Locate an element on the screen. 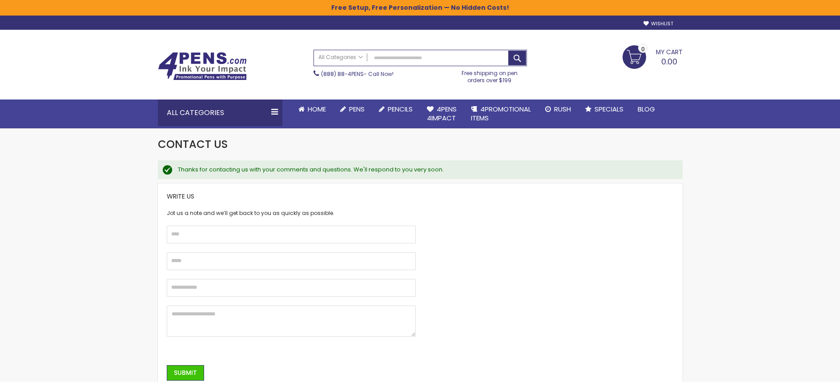 The height and width of the screenshot is (382, 840). a: Rush is located at coordinates (558, 109).